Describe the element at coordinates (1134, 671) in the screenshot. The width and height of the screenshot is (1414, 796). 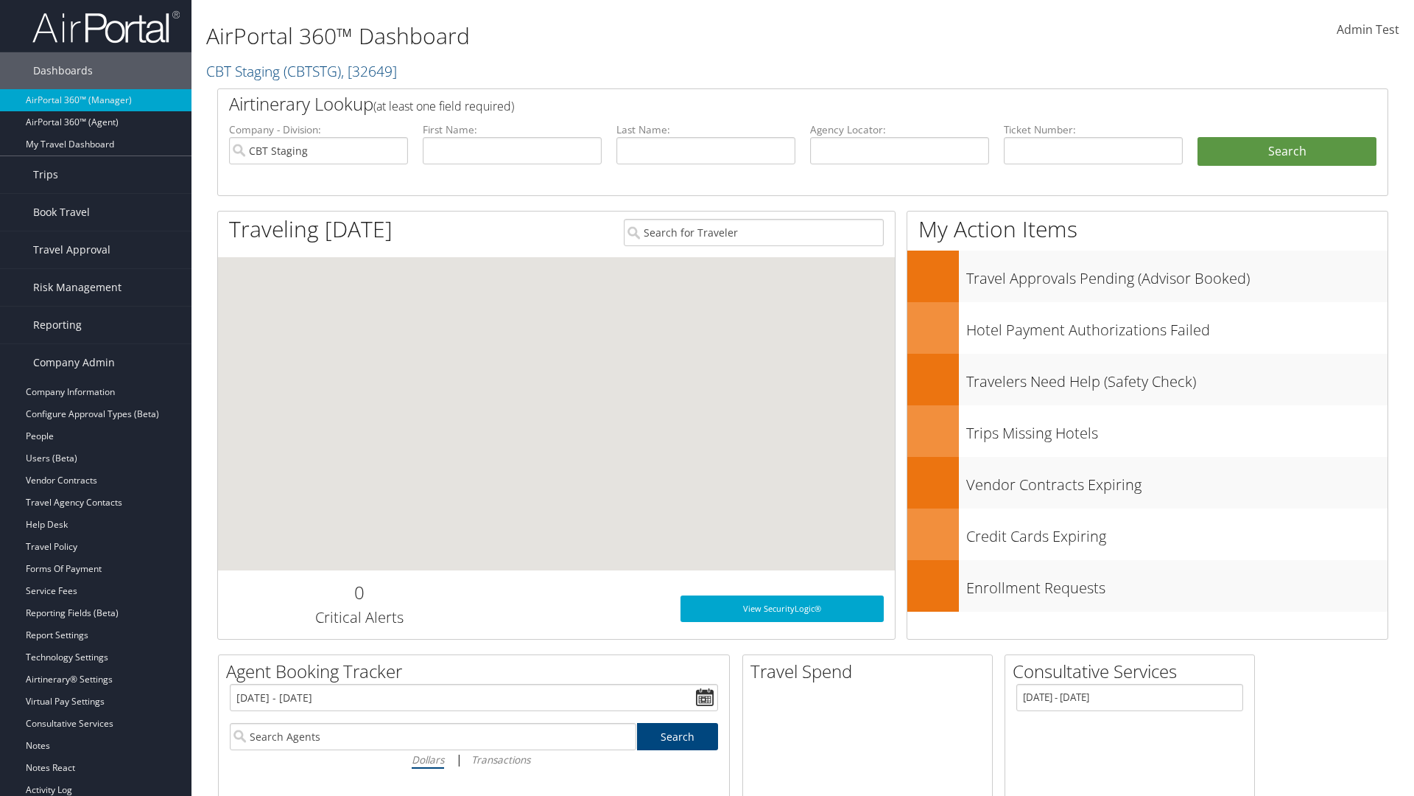
I see `h2: Consultative Services` at that location.